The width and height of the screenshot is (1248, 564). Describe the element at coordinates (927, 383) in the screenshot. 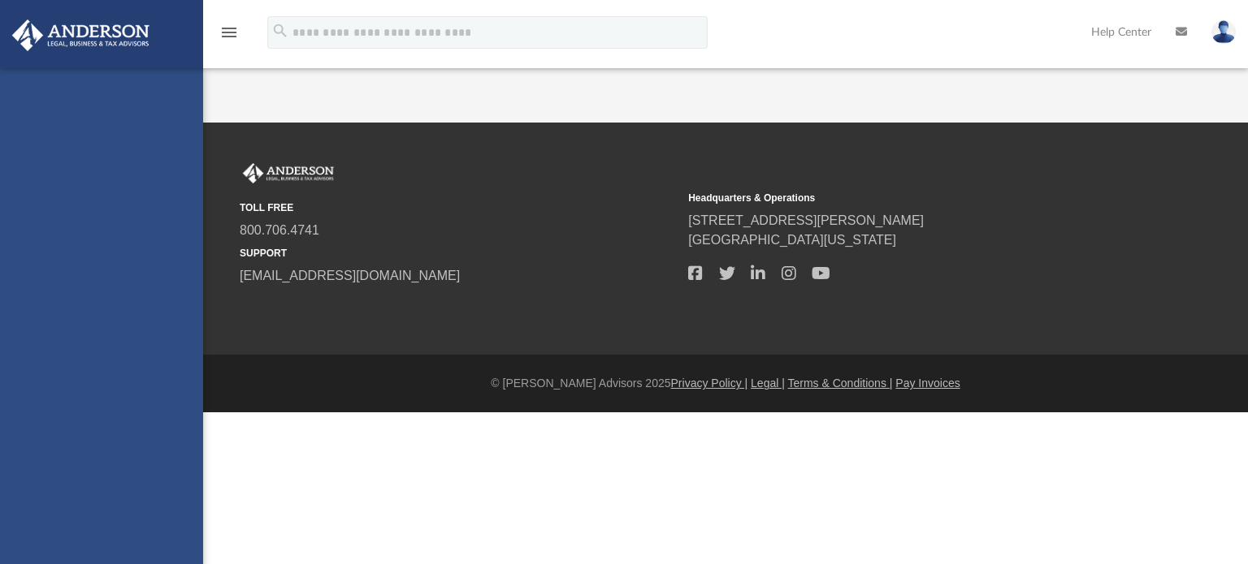

I see `a: Pay Invoices` at that location.